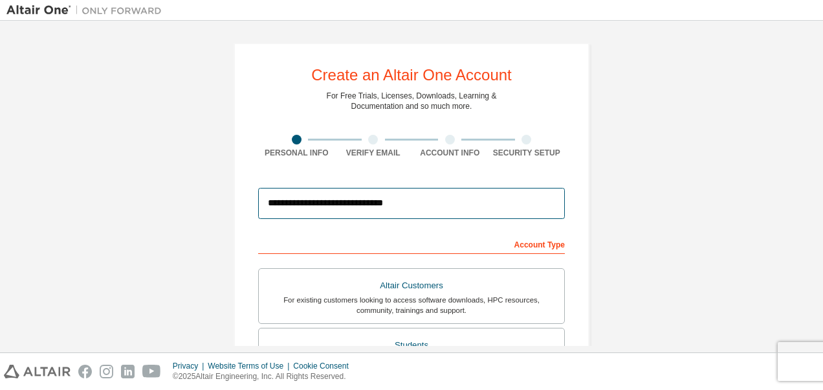 Image resolution: width=823 pixels, height=390 pixels. I want to click on div: Cookie Consent, so click(324, 366).